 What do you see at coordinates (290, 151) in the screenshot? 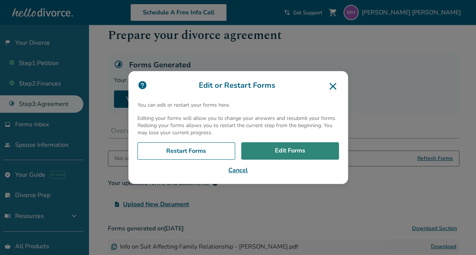
I see `a: Edit Forms` at bounding box center [290, 151].